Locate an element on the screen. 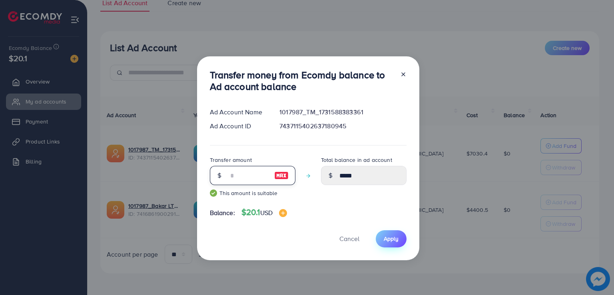 Image resolution: width=614 pixels, height=295 pixels. h3: Transfer money from Ecomdy balance to Ad account balance is located at coordinates (302, 81).